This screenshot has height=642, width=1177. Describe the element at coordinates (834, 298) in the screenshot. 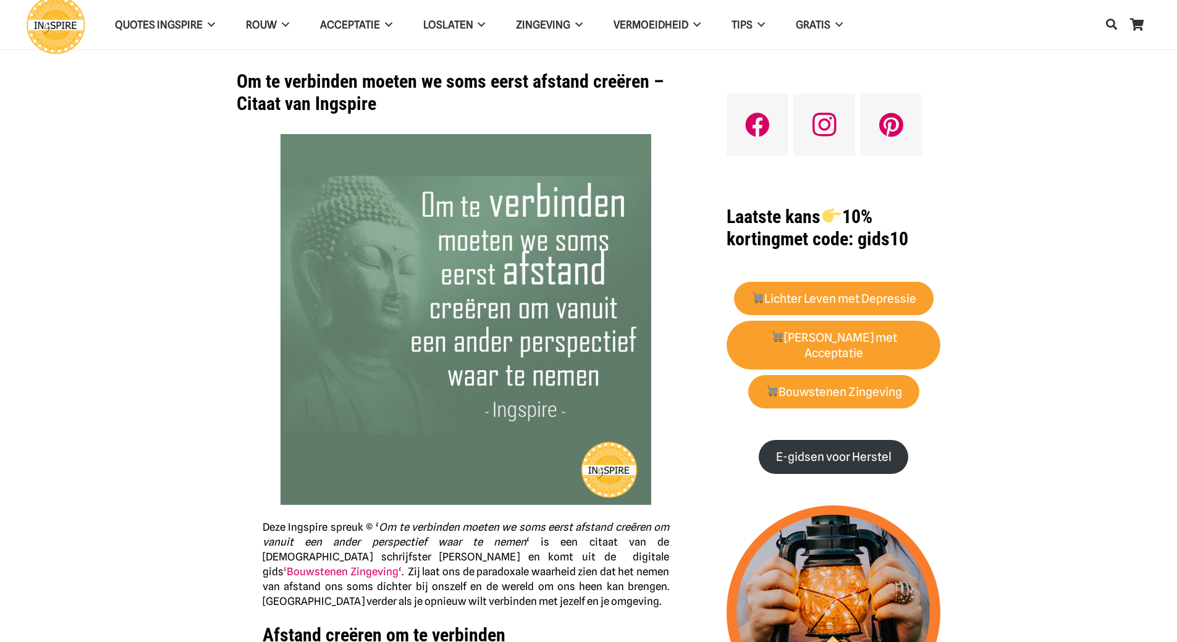

I see `strong: Lichter Leven met Depressie` at that location.